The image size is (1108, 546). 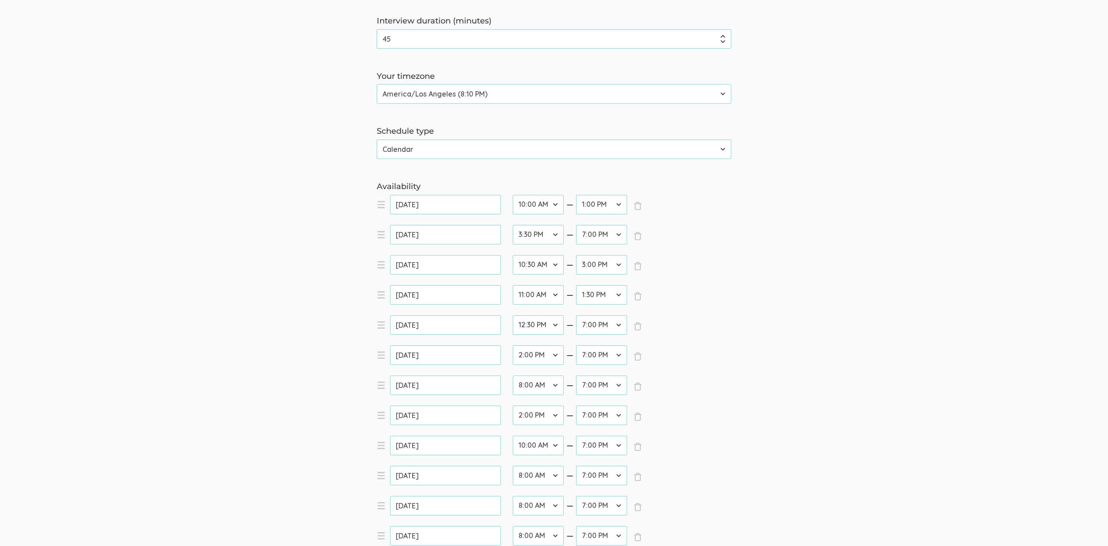 What do you see at coordinates (554, 77) in the screenshot?
I see `label: Your timezone` at bounding box center [554, 77].